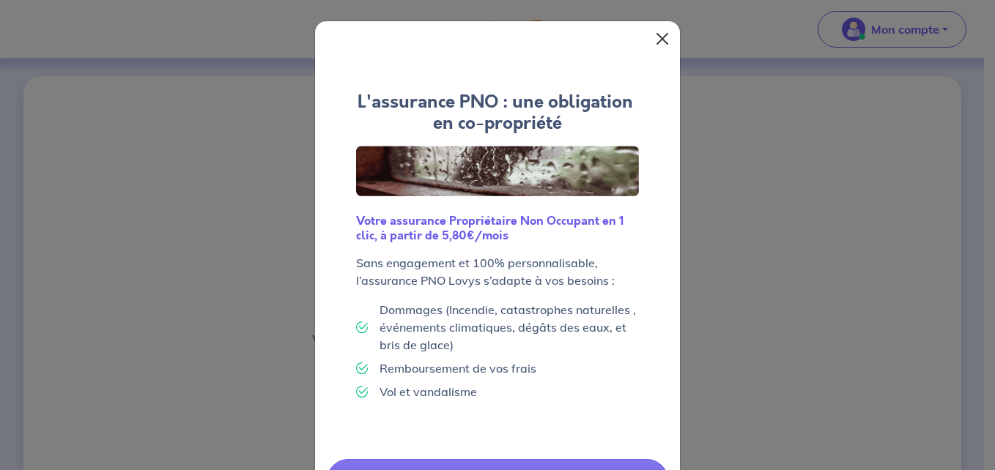 The image size is (995, 470). Describe the element at coordinates (497, 113) in the screenshot. I see `h4: L'assurance PNO : une obligation en co-propriété` at that location.